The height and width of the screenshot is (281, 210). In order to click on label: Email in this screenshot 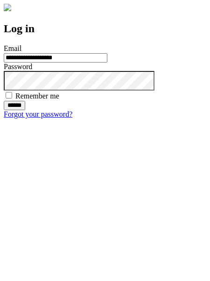, I will do `click(13, 48)`.